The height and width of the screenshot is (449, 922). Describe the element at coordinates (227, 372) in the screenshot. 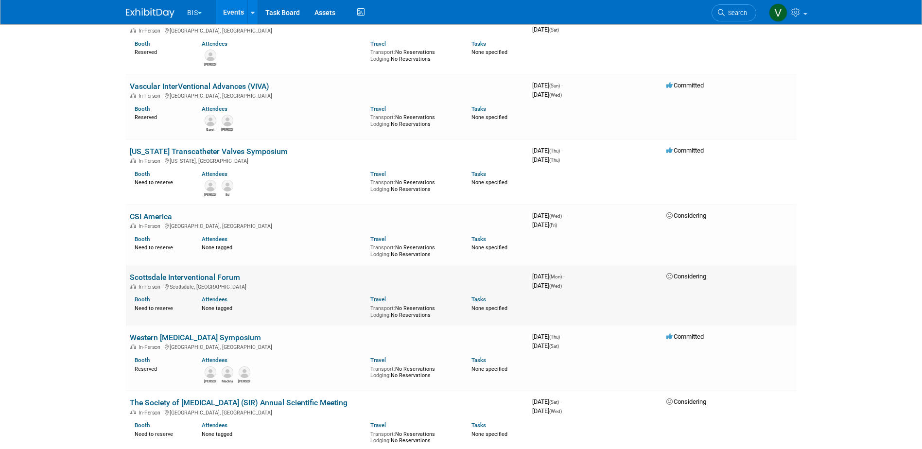

I see `img: Madina Eason` at that location.